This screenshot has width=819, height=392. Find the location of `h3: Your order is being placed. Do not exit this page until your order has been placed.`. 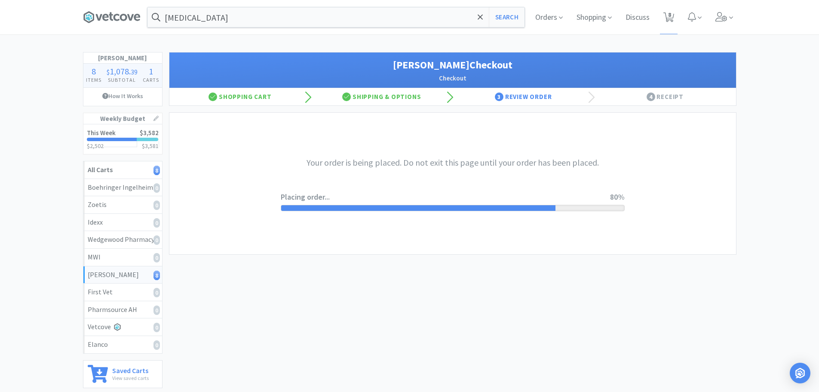

h3: Your order is being placed. Do not exit this page until your order has been placed. is located at coordinates (453, 162).